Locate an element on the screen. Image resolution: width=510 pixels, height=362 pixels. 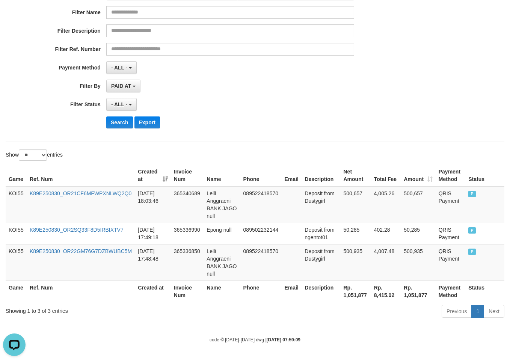
a: Previous is located at coordinates (456, 311).